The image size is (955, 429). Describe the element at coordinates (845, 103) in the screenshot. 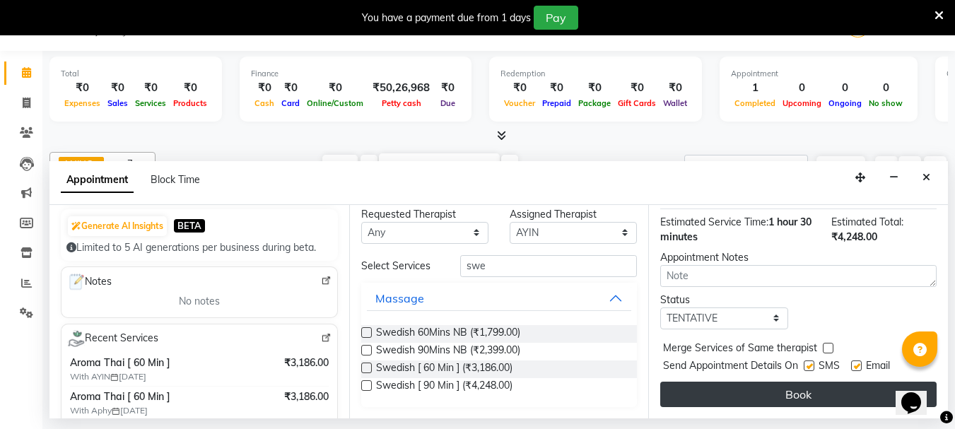

I see `span: Ongoing` at that location.